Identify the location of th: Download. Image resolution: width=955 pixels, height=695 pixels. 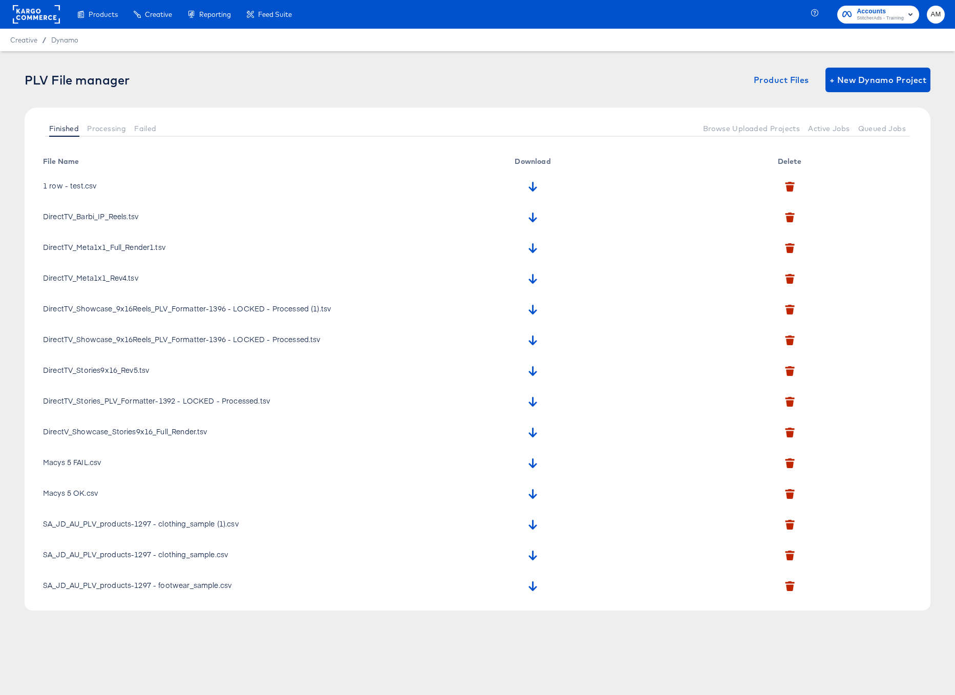
(535, 159).